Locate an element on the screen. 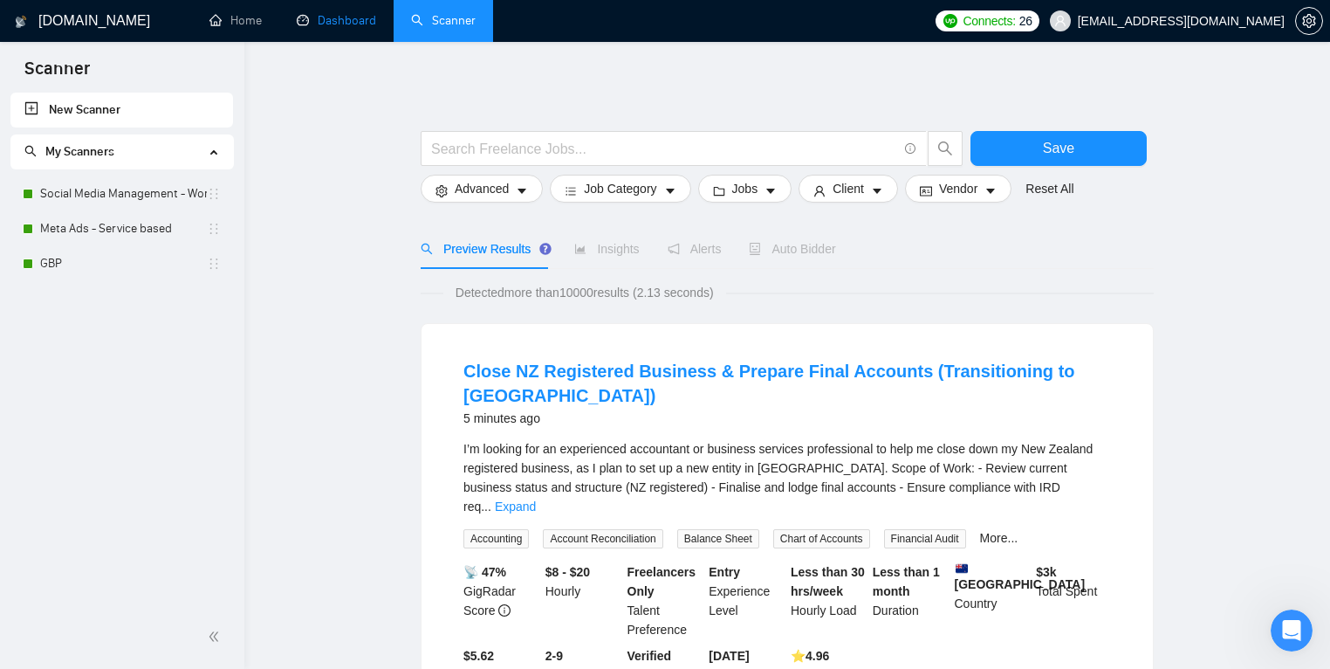 The height and width of the screenshot is (669, 1330). button: Send a message… is located at coordinates (313, 542).